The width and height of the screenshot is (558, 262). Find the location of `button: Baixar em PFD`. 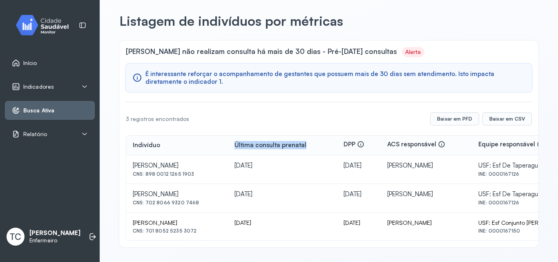

button: Baixar em PFD is located at coordinates (455, 119).